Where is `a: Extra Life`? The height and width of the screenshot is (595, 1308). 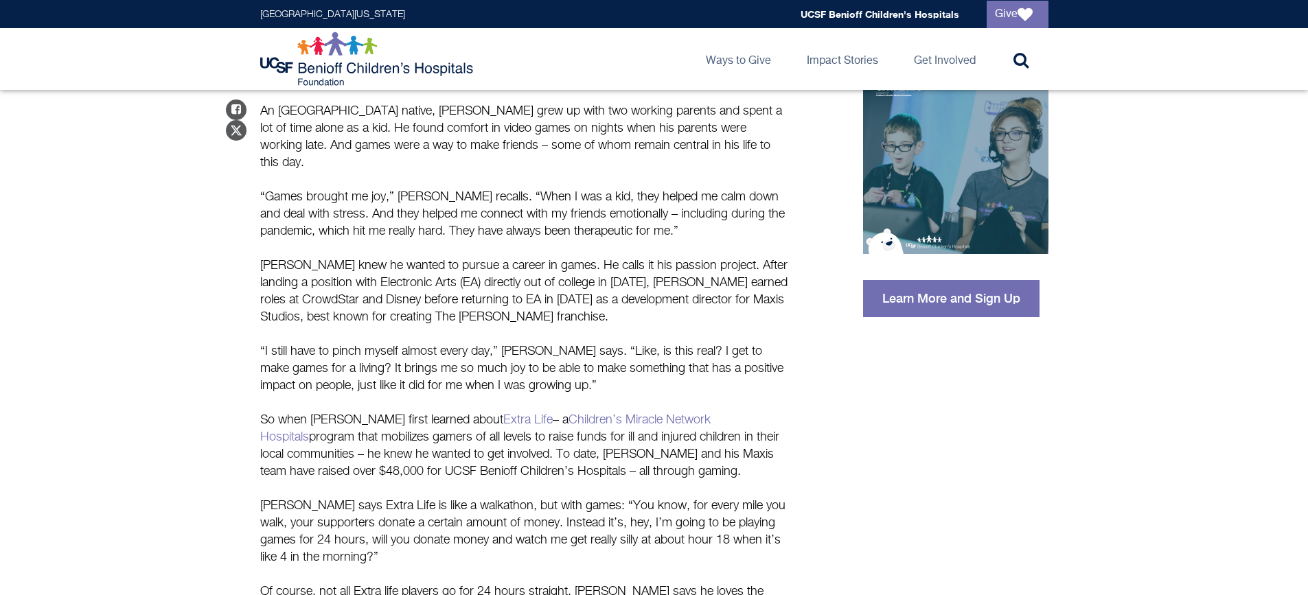 a: Extra Life is located at coordinates (528, 420).